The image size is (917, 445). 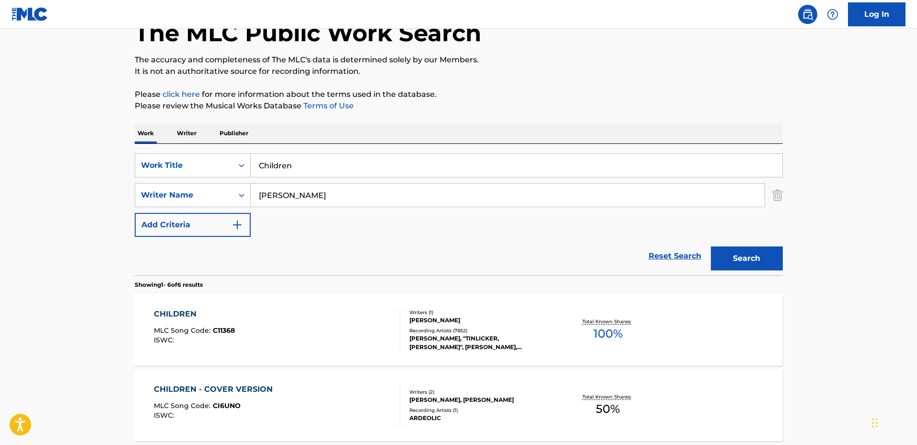 I want to click on div: Drag, so click(x=875, y=423).